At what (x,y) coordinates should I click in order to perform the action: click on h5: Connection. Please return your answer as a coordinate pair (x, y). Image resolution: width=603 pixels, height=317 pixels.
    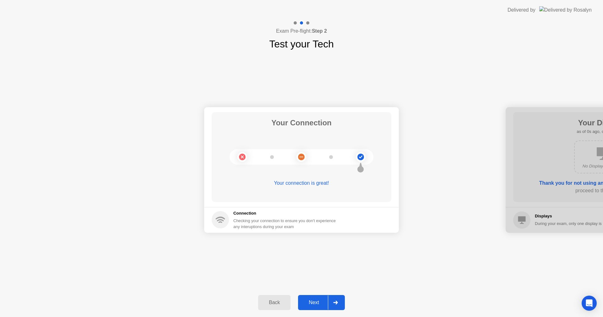
    Looking at the image, I should click on (287, 213).